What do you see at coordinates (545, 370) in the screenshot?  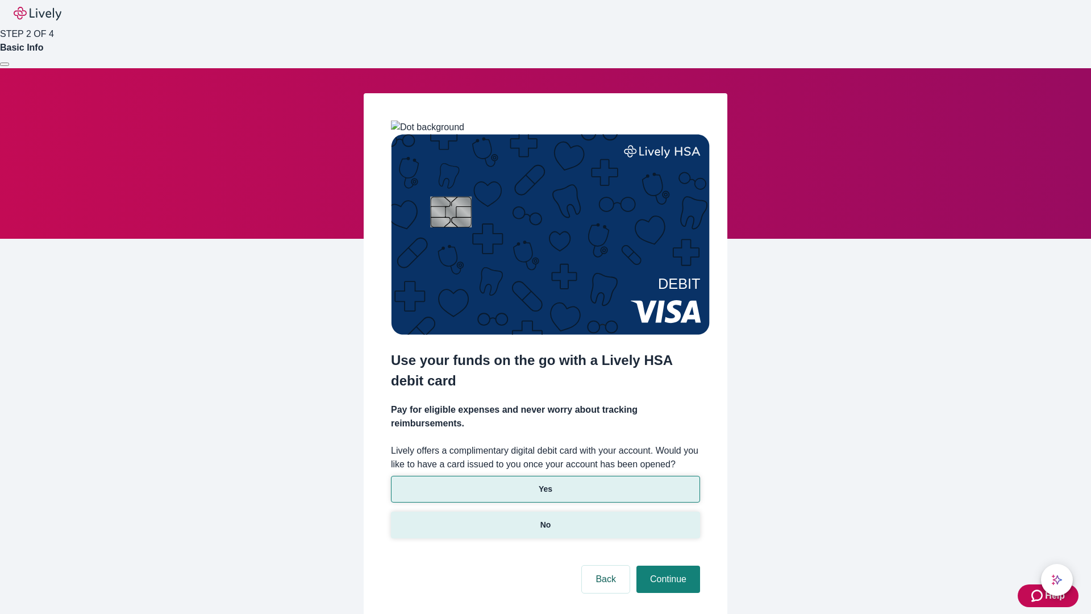 I see `h2: Use your funds on the go with a Lively HSA debit card` at bounding box center [545, 370].